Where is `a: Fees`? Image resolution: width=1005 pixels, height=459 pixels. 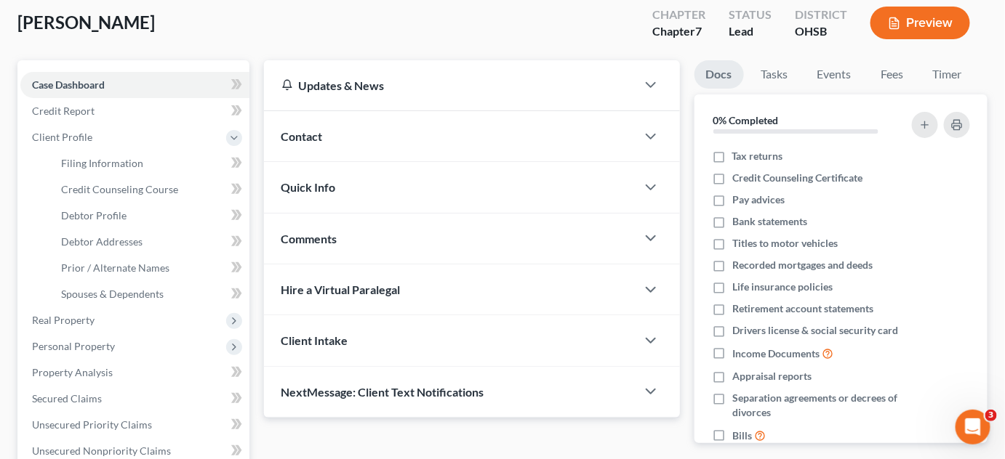
a: Fees is located at coordinates (892, 74).